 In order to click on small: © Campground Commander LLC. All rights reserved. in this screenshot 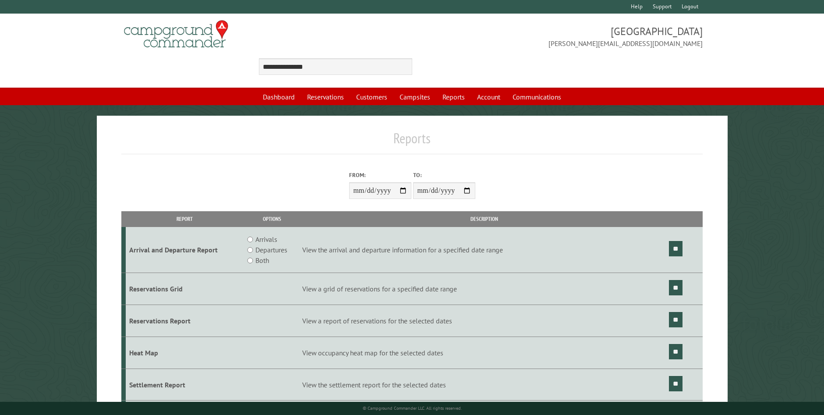, I will do `click(412, 408)`.